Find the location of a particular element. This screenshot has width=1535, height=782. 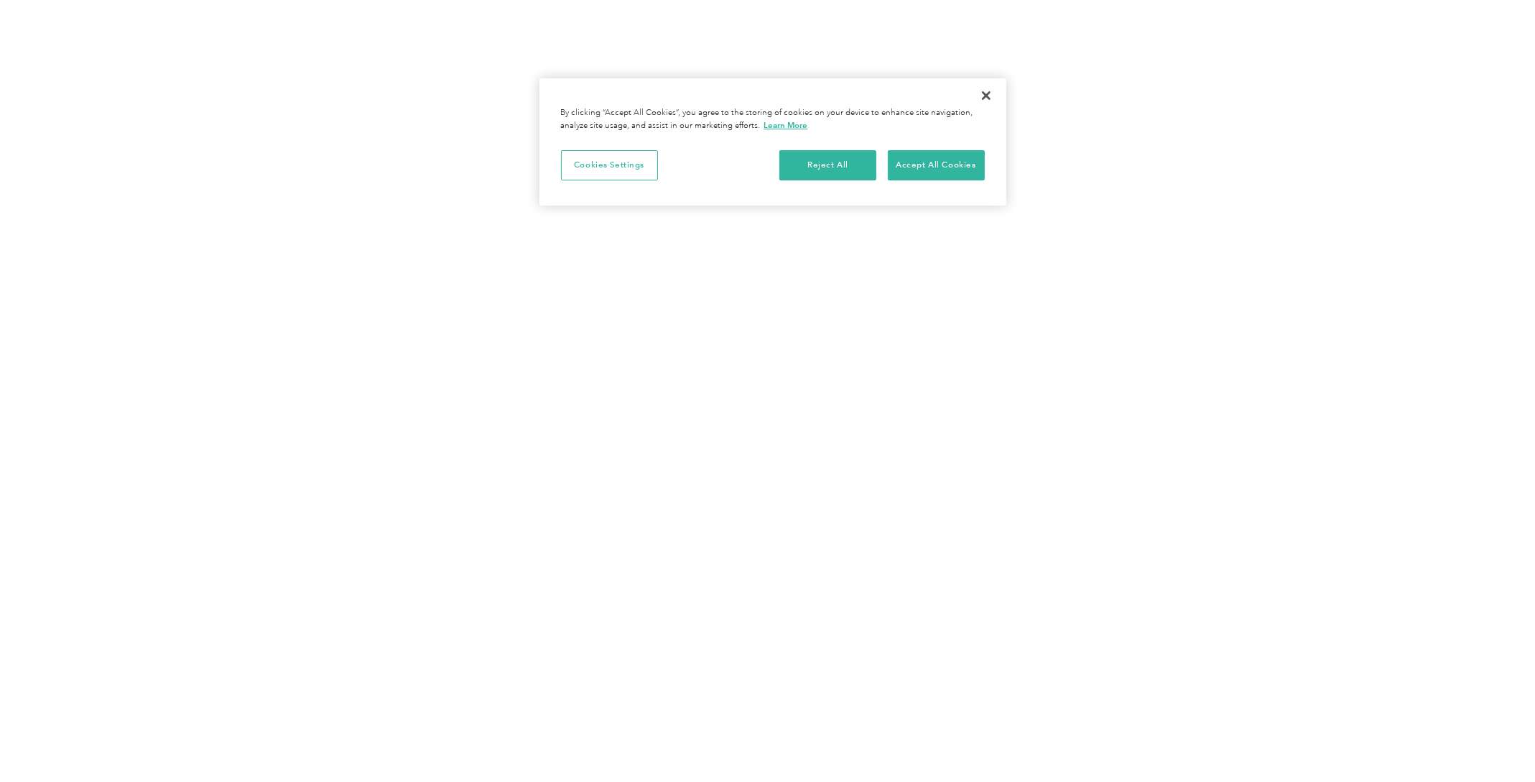

div: Privacy is located at coordinates (773, 142).